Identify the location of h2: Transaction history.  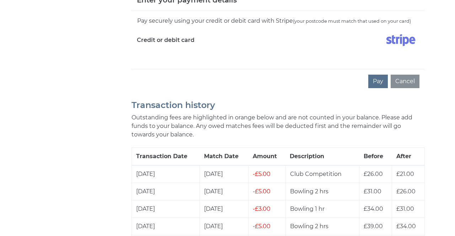
(278, 105).